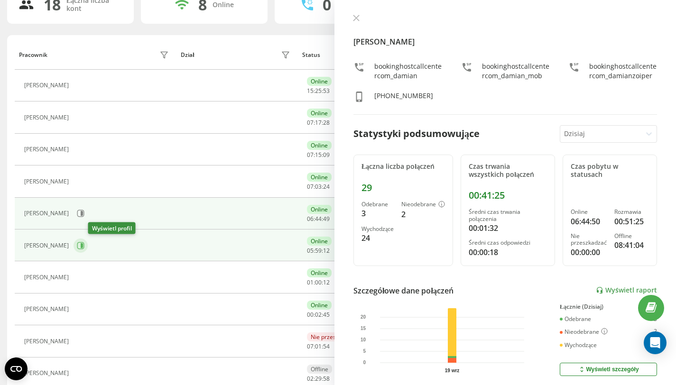 The image size is (676, 385). I want to click on span: 58, so click(326, 378).